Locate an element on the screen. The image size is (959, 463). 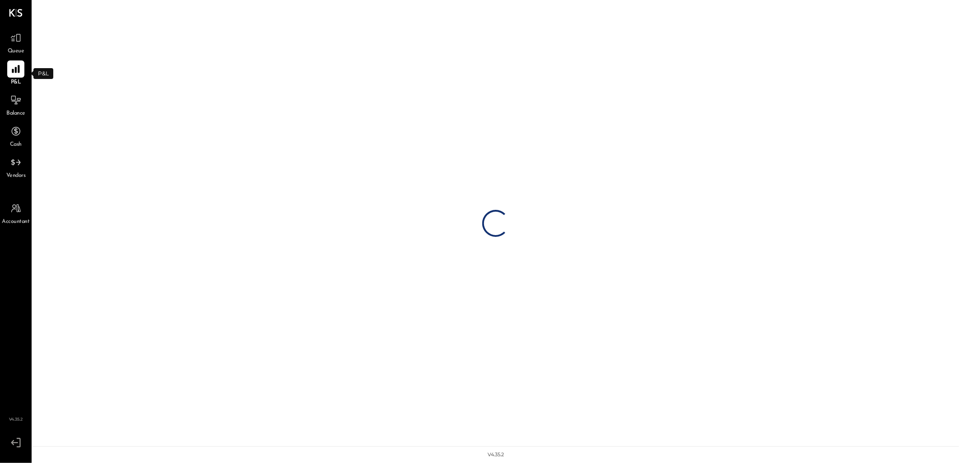
a: P&L is located at coordinates (16, 74).